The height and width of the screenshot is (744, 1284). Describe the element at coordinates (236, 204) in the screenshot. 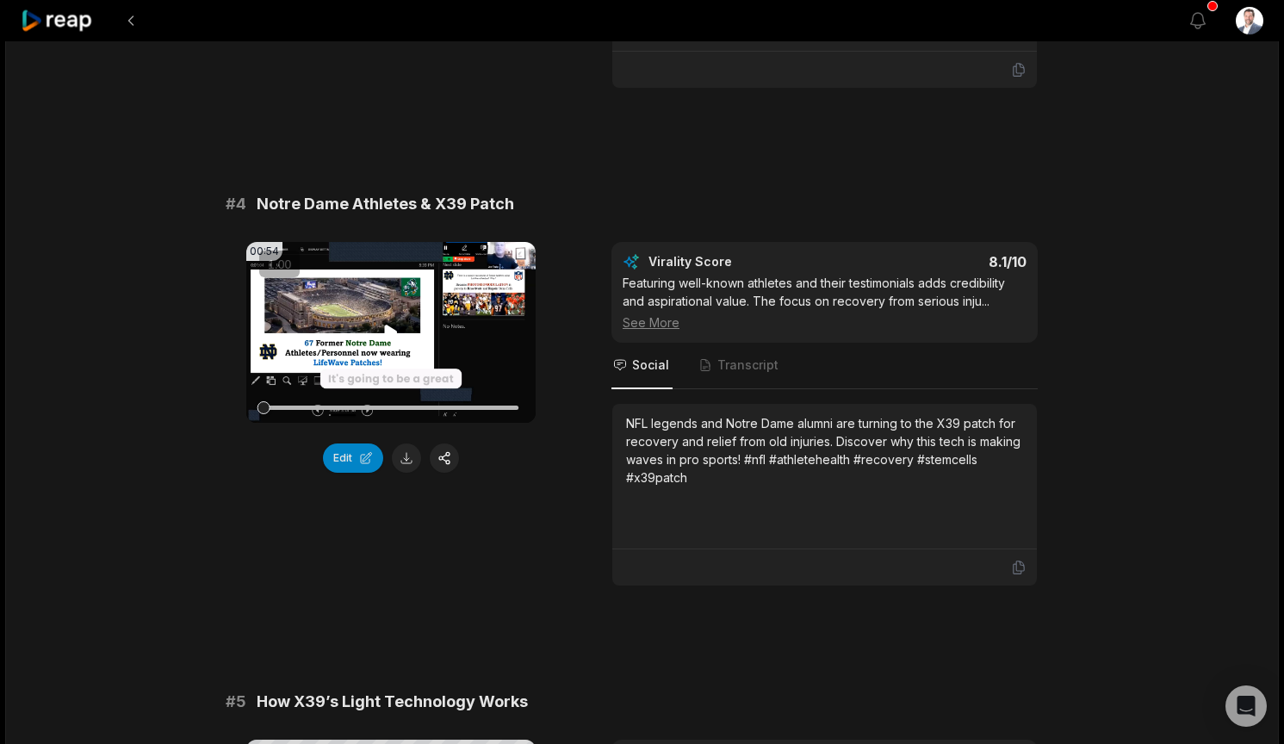

I see `span: # 4` at that location.